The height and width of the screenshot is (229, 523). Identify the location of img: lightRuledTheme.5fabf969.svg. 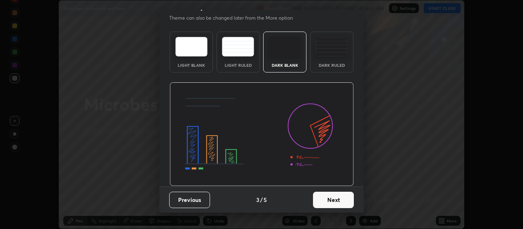
(238, 47).